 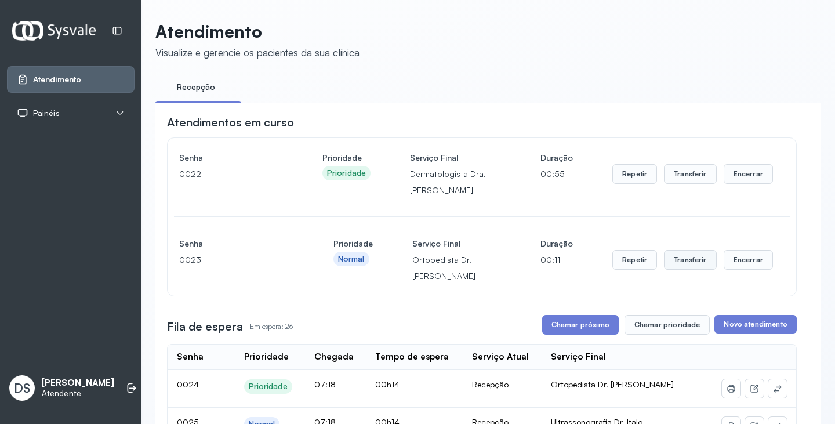 I want to click on div: Chegada, so click(x=334, y=357).